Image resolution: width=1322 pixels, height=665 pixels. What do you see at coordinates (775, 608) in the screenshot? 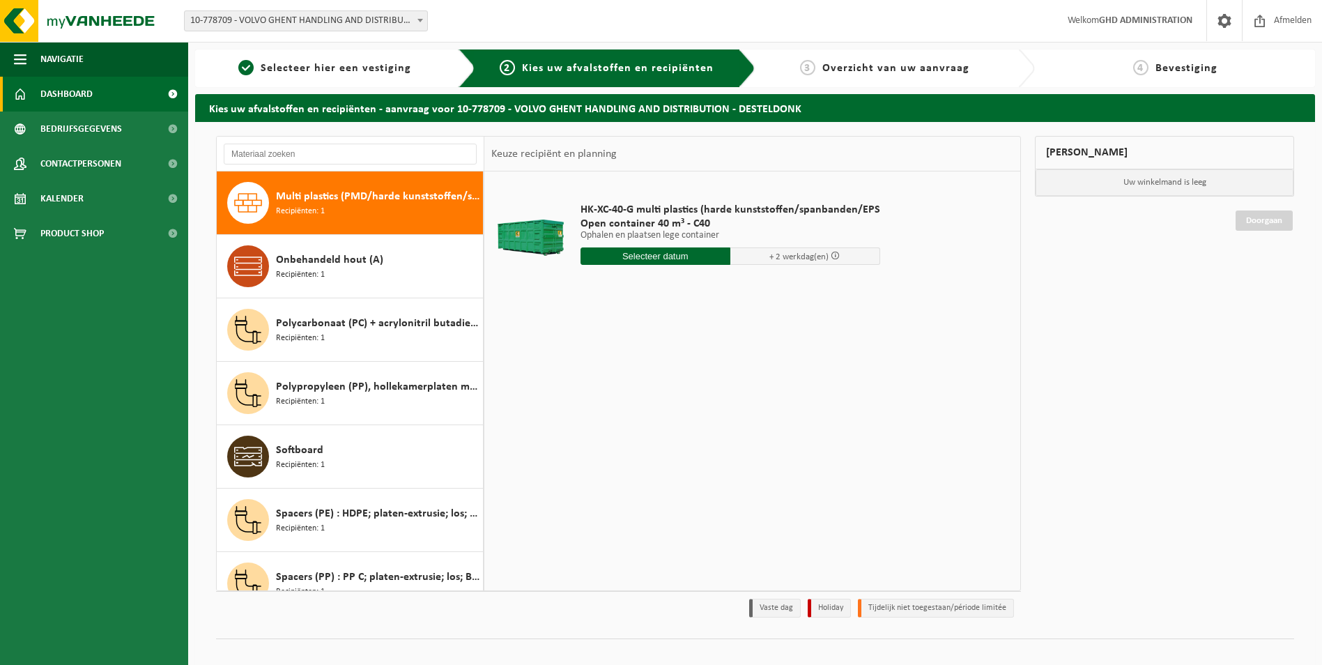
I see `li: Vaste dag` at bounding box center [775, 608].